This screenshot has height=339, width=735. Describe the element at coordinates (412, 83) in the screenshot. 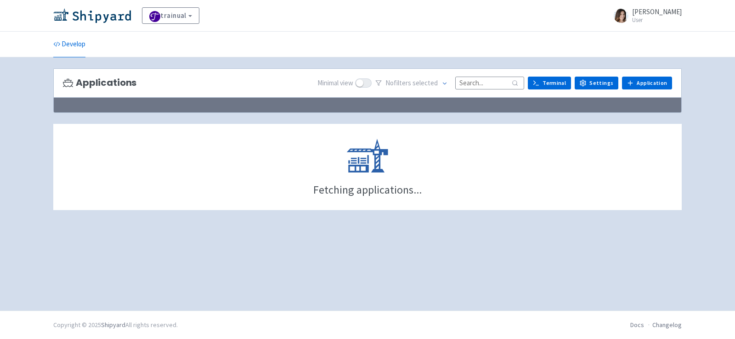

I see `span: No filter s` at that location.